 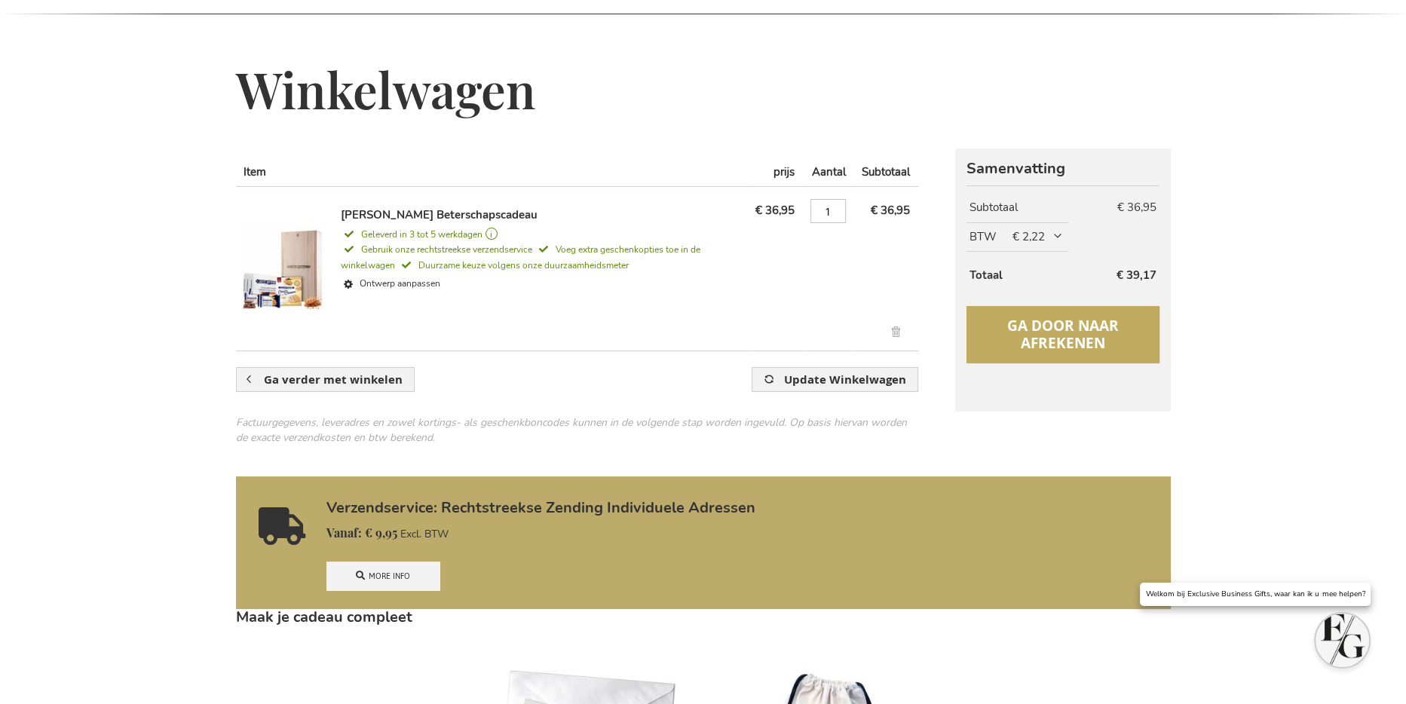 I want to click on span: Duurzame keuze volgens onze duurzaamheidsmeter, so click(x=513, y=265).